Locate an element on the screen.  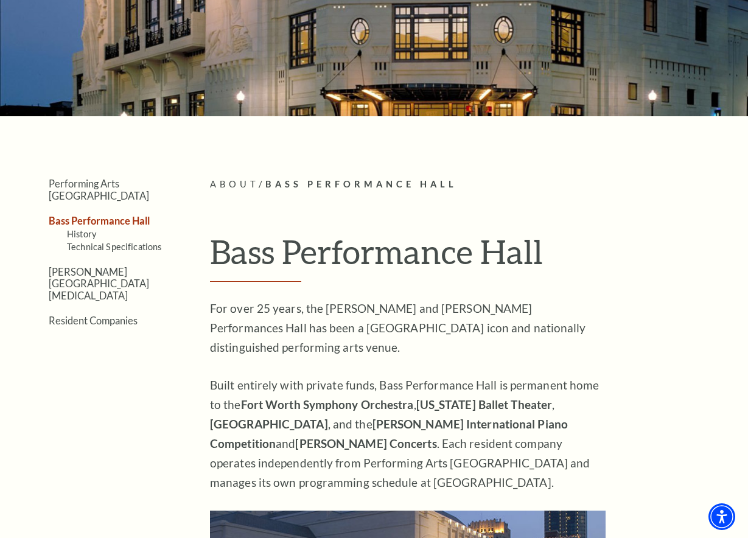
p: Built entirely with private funds, Bass Performance Hall is permanent home to the , , , and the a... is located at coordinates (408, 434).